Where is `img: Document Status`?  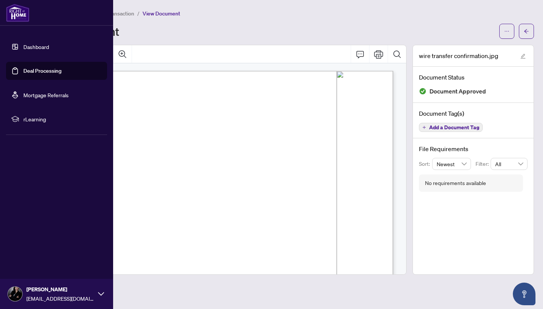 img: Document Status is located at coordinates (423, 91).